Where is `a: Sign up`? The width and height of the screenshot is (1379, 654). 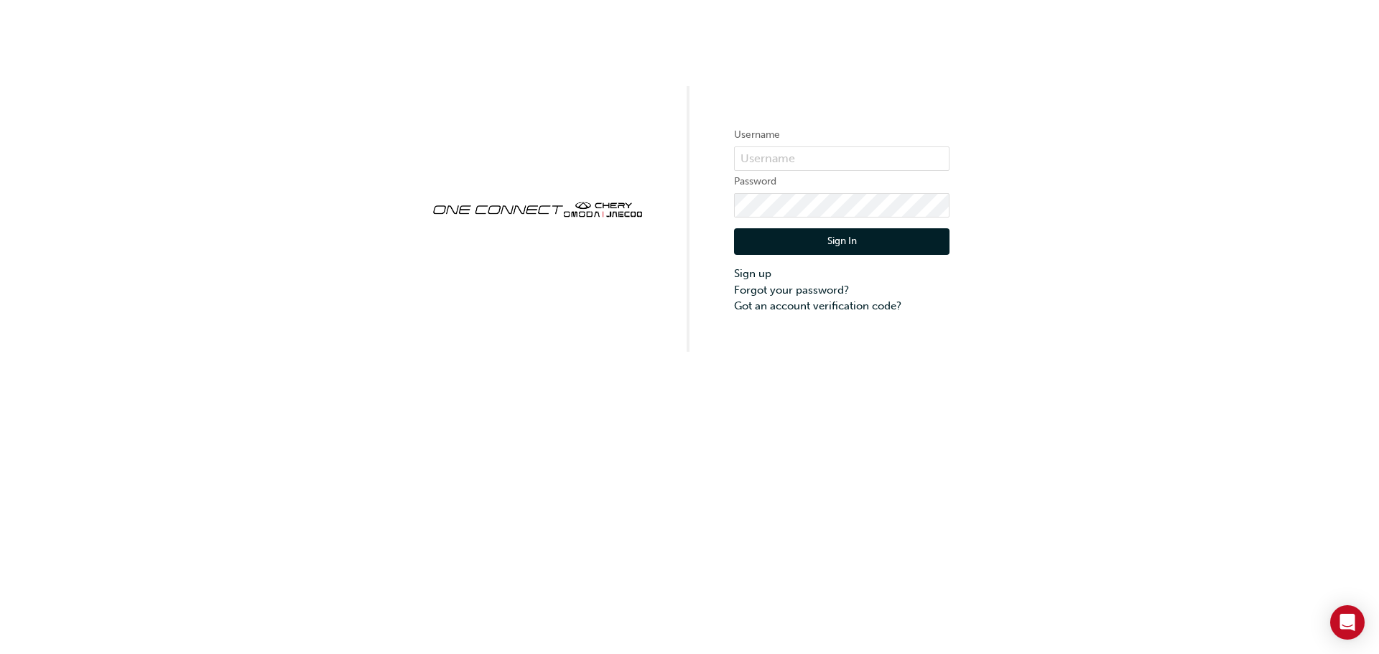 a: Sign up is located at coordinates (842, 274).